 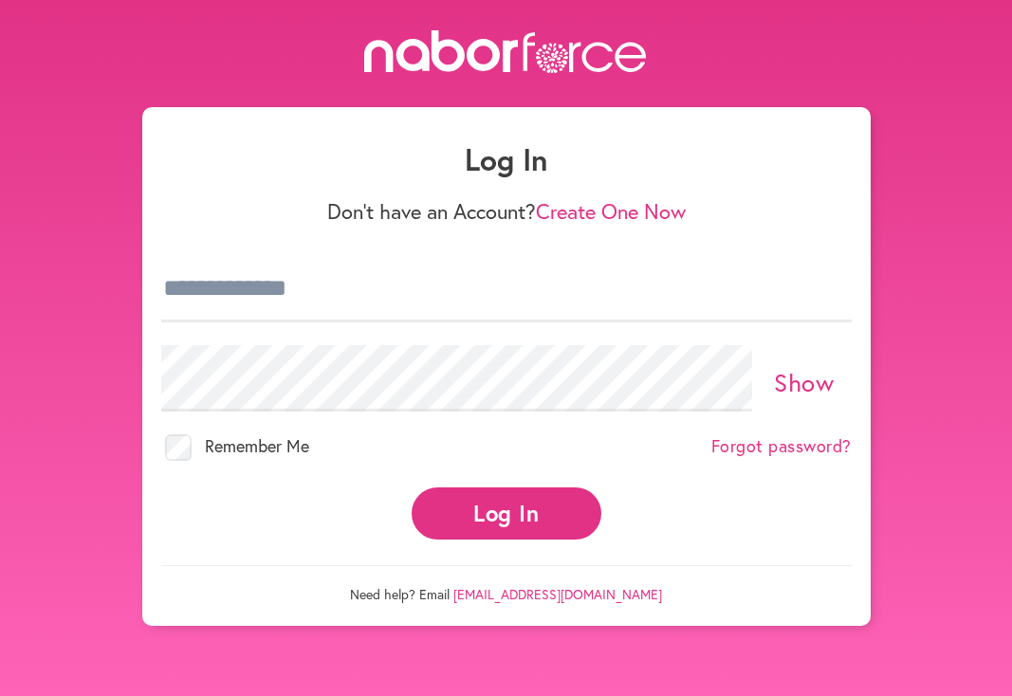 What do you see at coordinates (803, 382) in the screenshot?
I see `a: Show` at bounding box center [803, 382].